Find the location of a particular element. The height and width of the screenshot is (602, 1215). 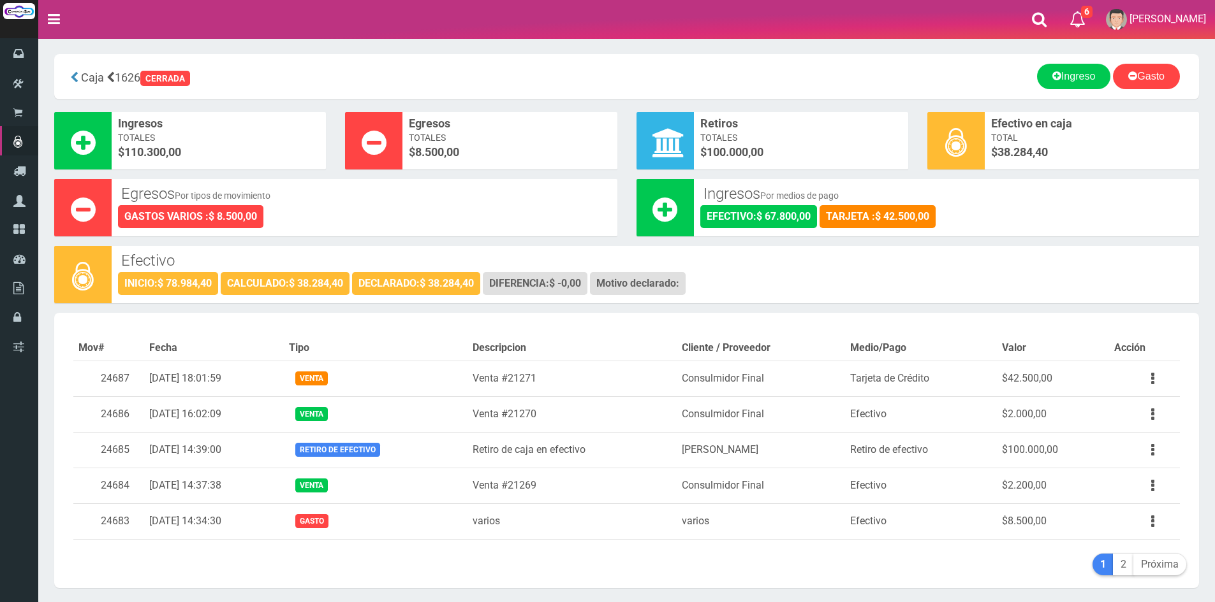

th: Cliente / Proveedor is located at coordinates (761, 348).